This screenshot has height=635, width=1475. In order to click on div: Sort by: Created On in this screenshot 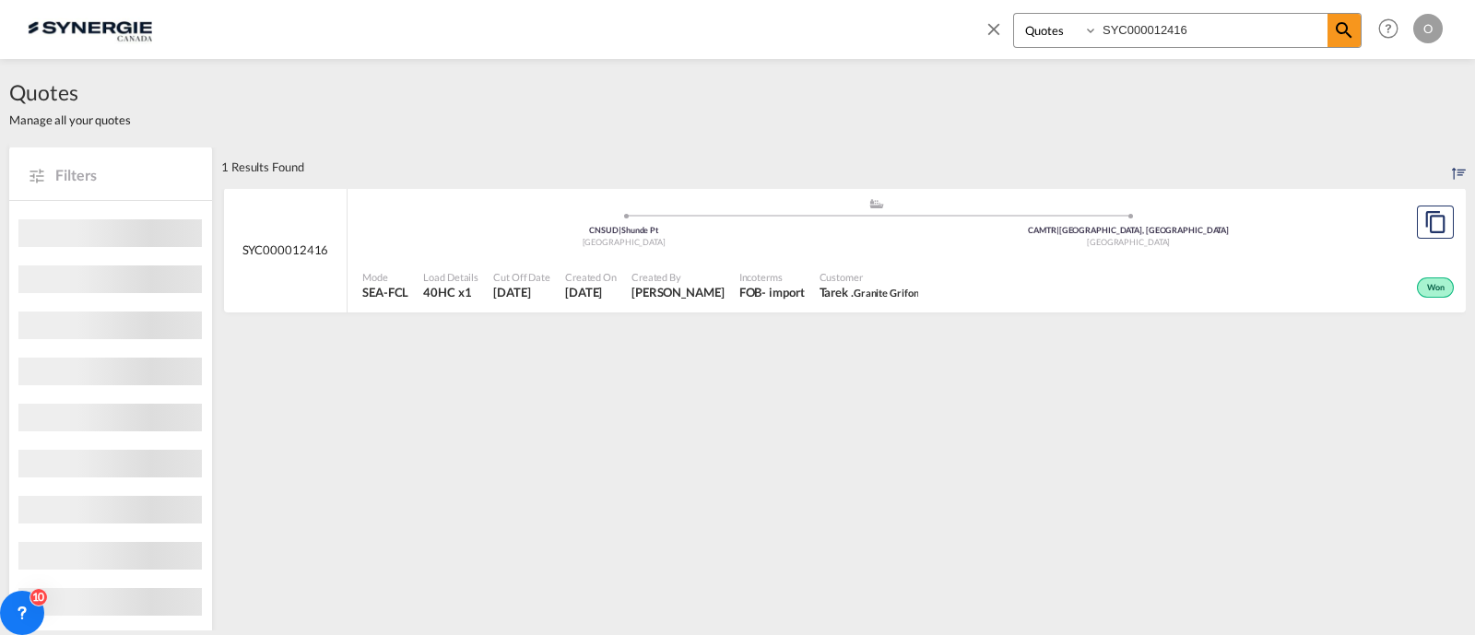, I will do `click(1458, 167)`.